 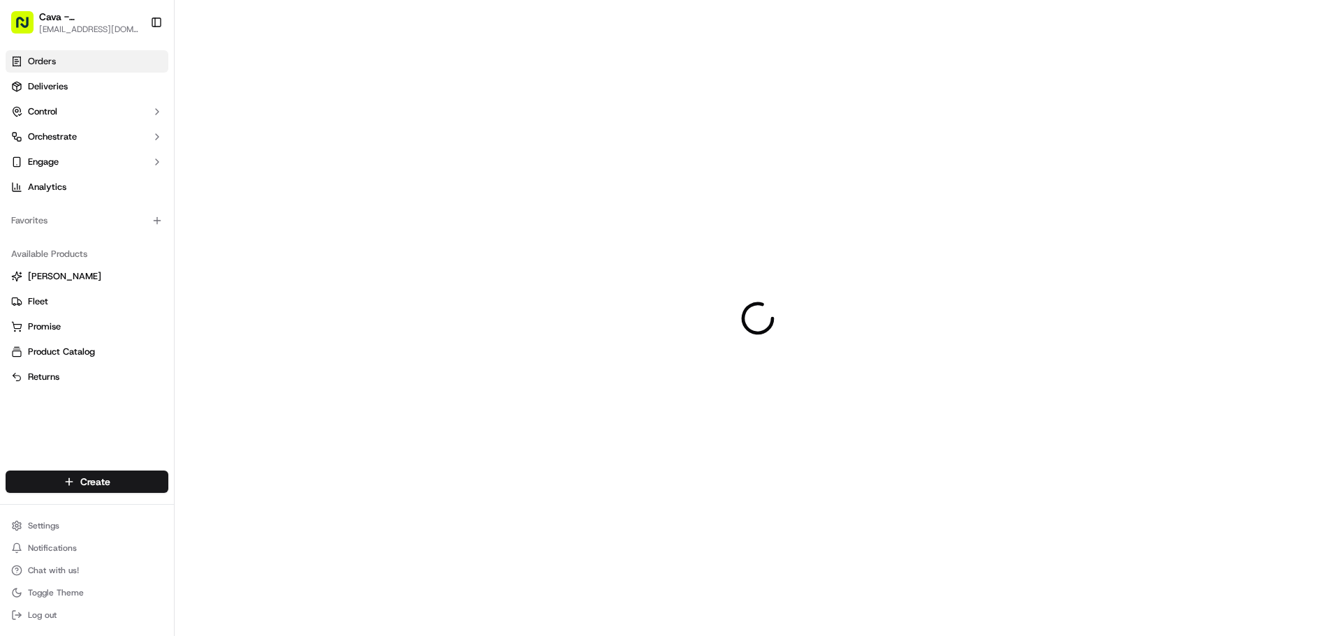 What do you see at coordinates (43, 112) in the screenshot?
I see `span: Control` at bounding box center [43, 112].